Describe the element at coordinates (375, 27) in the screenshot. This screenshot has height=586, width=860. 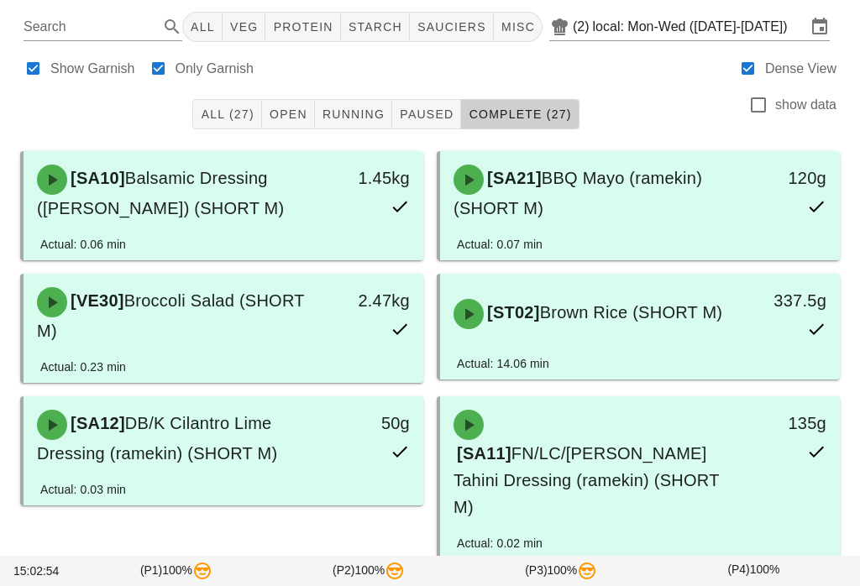
I see `span: starch` at that location.